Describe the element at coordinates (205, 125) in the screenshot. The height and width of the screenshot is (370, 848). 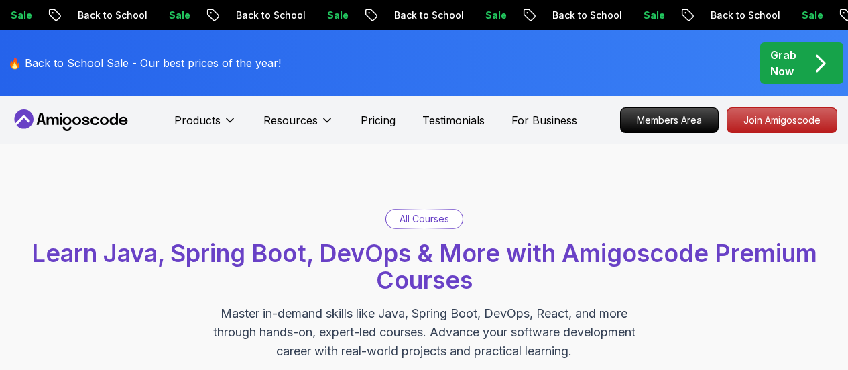
I see `button: Products` at that location.